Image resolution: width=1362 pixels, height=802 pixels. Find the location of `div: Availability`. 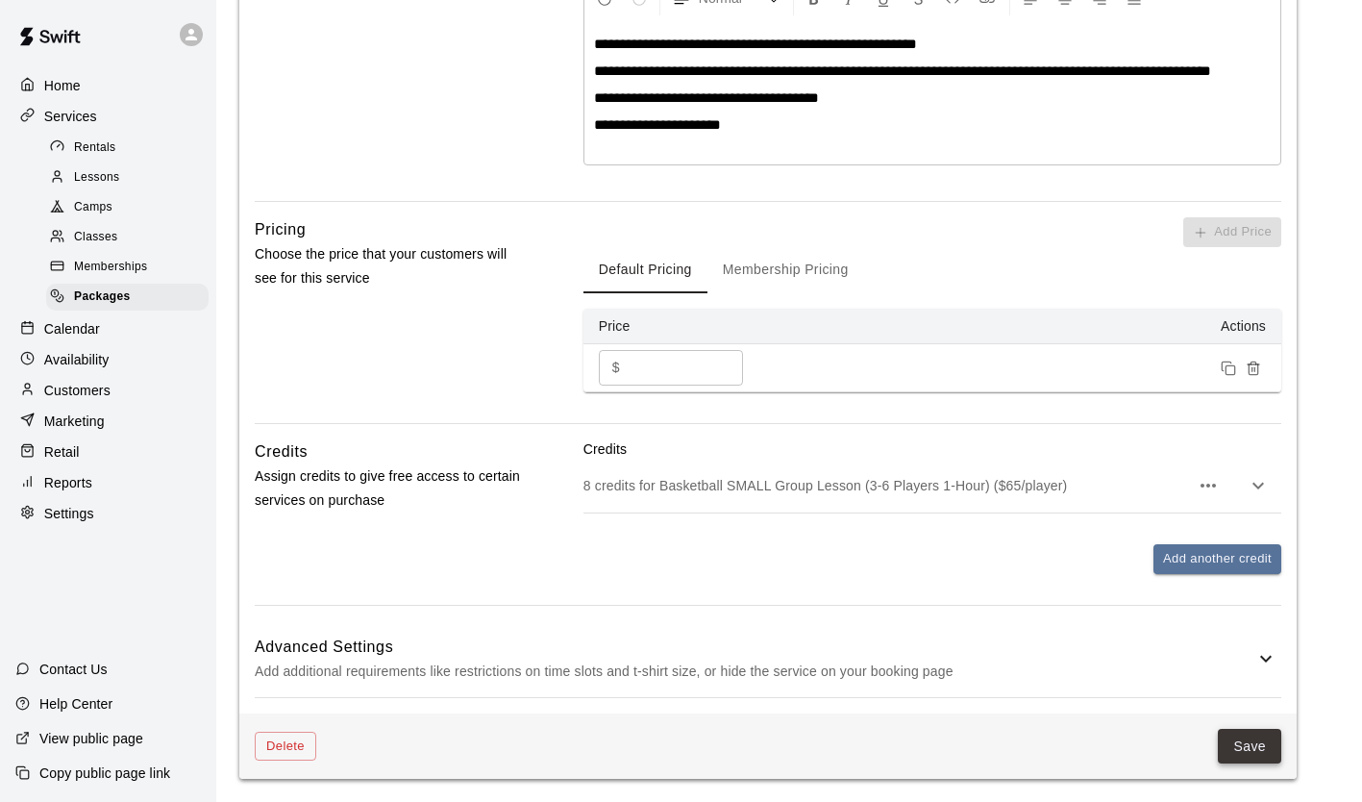

div: Availability is located at coordinates (108, 359).